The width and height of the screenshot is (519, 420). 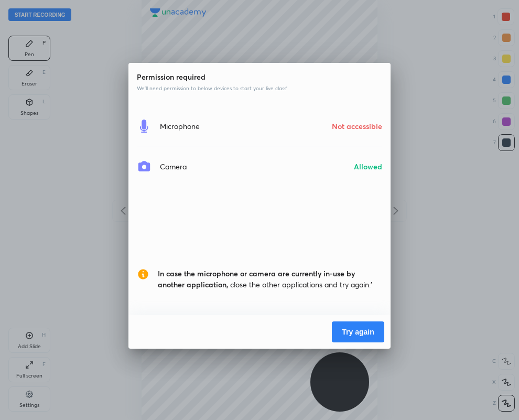 I want to click on h4: Not accessible, so click(x=357, y=126).